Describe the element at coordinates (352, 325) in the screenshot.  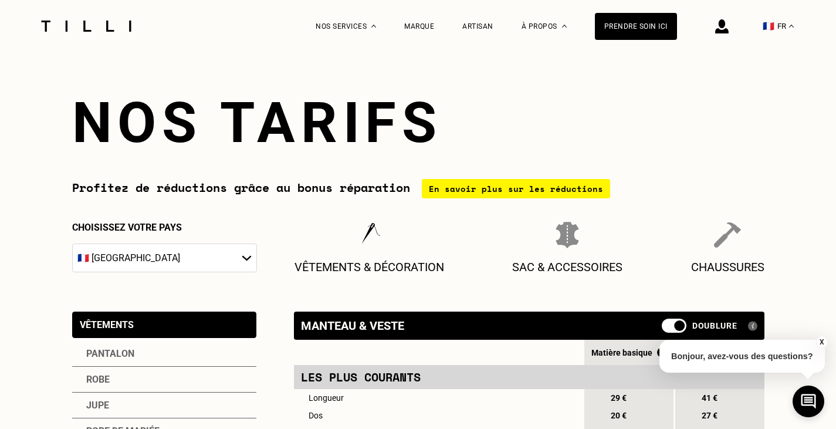
I see `div: Manteau & veste` at that location.